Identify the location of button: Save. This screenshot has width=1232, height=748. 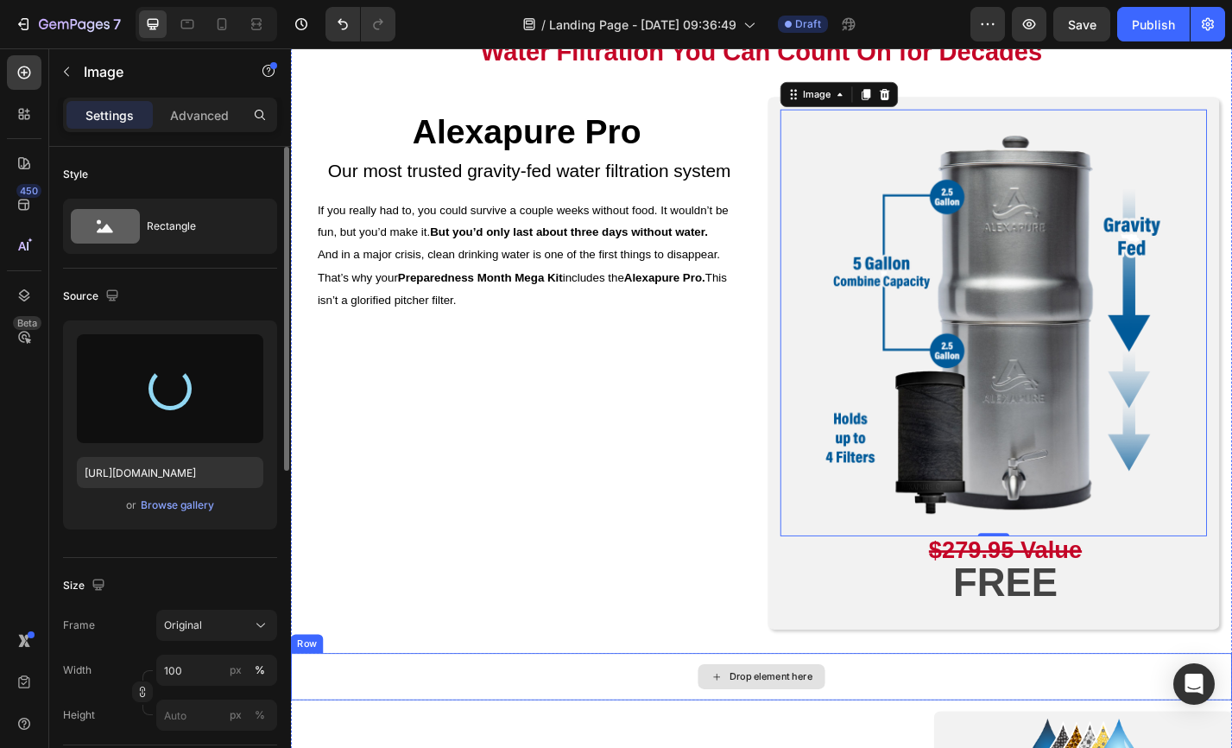
(1082, 24).